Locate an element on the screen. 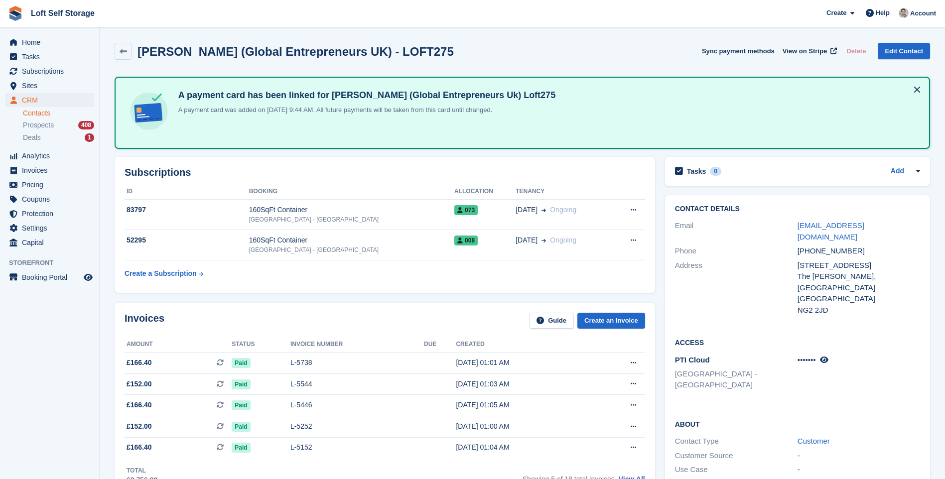 Image resolution: width=945 pixels, height=479 pixels. div: Address is located at coordinates (736, 288).